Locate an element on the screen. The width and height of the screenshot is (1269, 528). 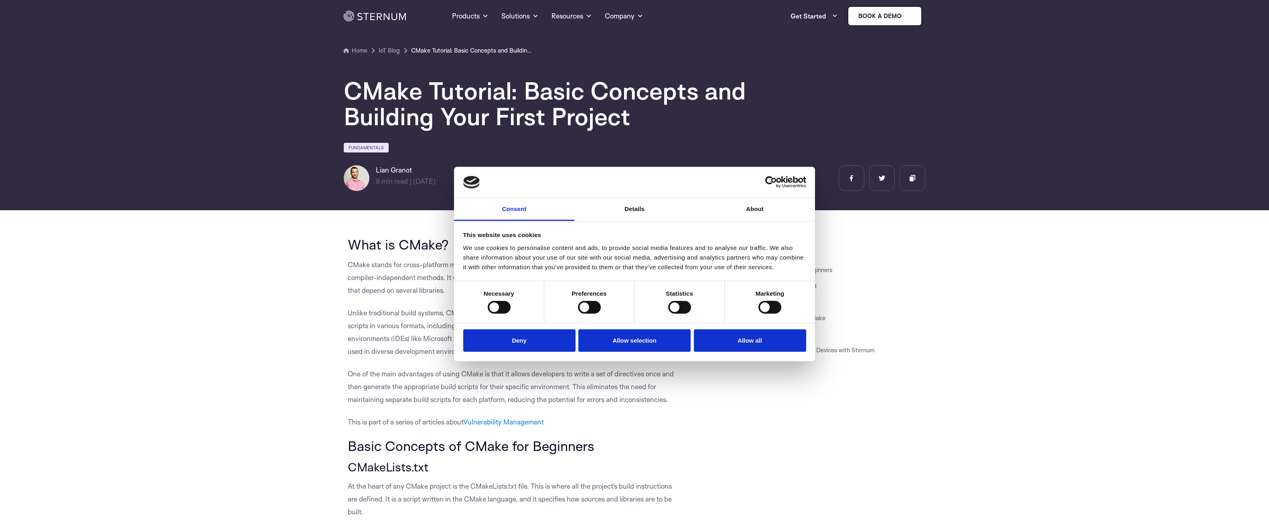
button: Allow selection is located at coordinates (635, 340).